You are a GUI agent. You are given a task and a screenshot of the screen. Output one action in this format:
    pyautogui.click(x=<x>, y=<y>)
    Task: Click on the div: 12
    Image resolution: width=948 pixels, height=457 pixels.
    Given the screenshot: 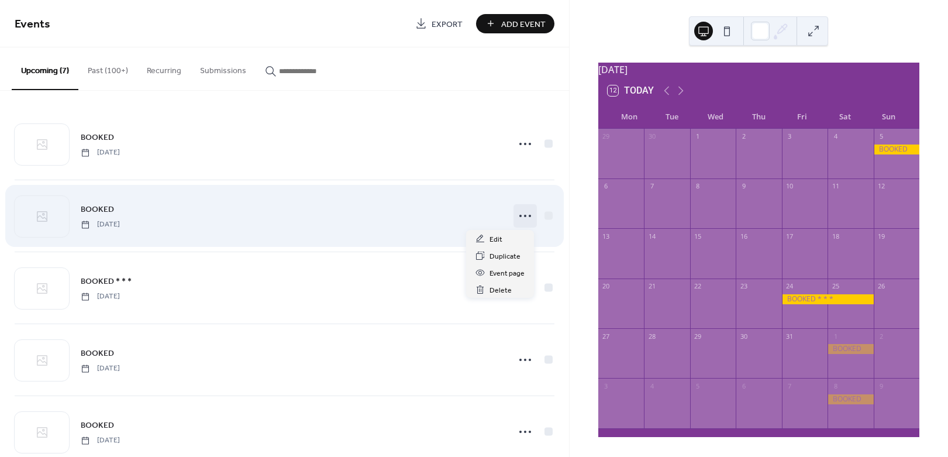 What is the action you would take?
    pyautogui.click(x=882, y=186)
    